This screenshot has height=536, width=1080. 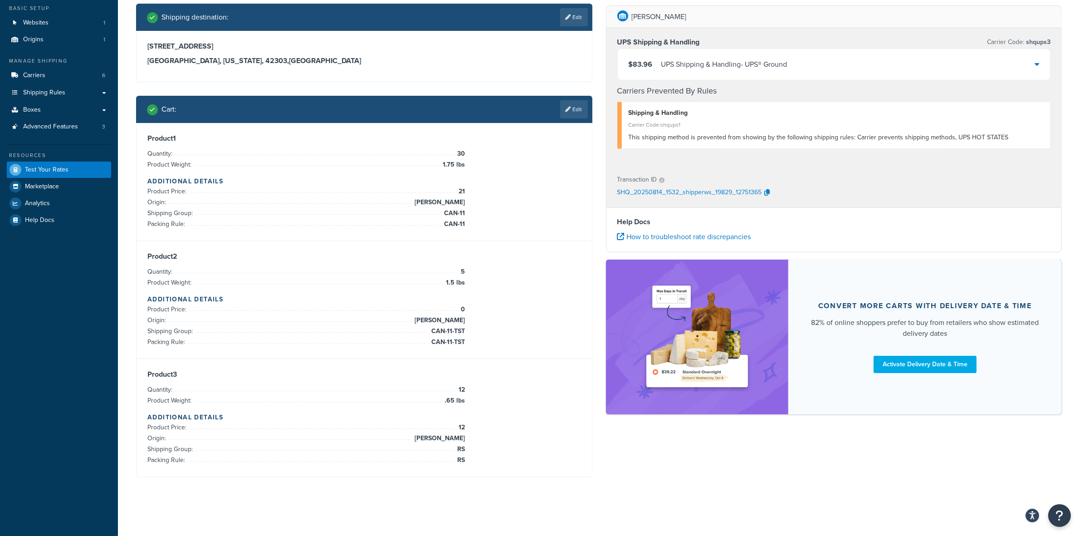 I want to click on li: Origins, so click(x=59, y=39).